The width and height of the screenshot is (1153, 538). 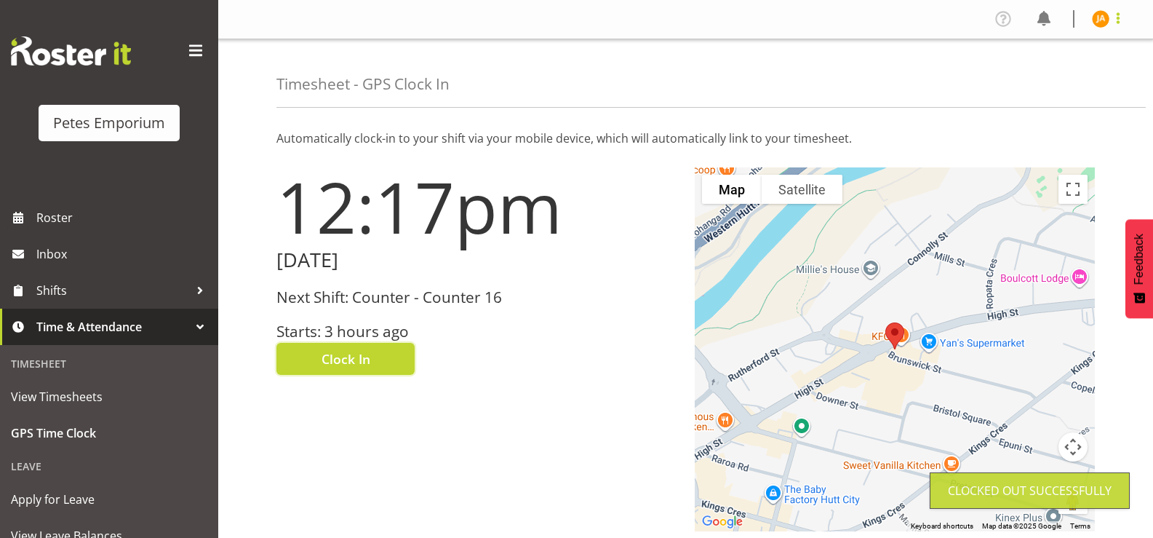 What do you see at coordinates (124, 217) in the screenshot?
I see `span: Roster` at bounding box center [124, 217].